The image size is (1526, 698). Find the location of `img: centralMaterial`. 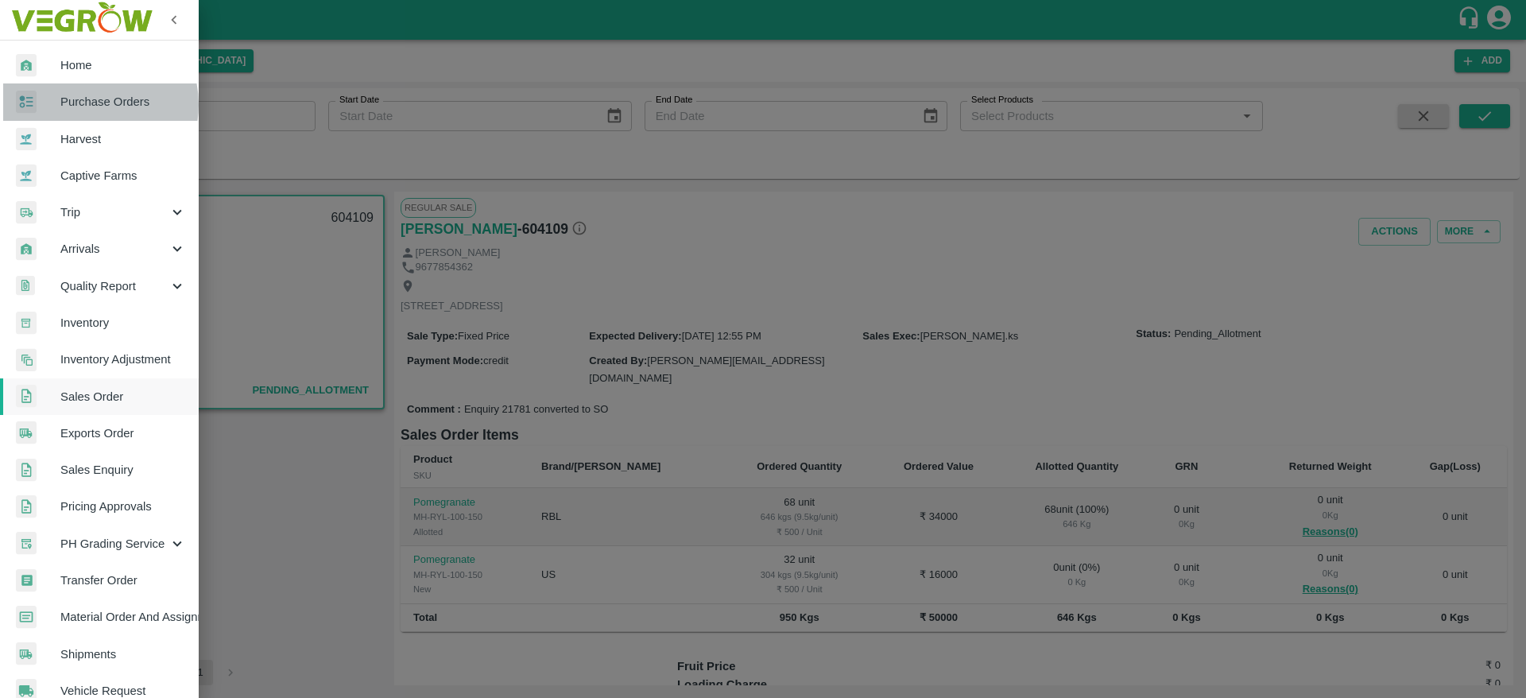

img: centralMaterial is located at coordinates (26, 617).